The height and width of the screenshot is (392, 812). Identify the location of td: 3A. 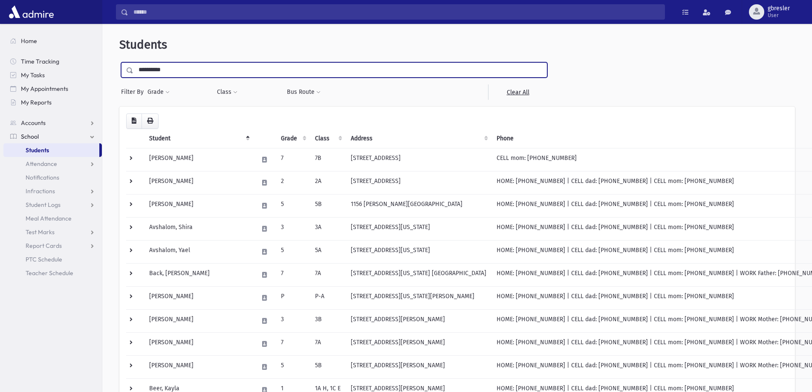
(328, 228).